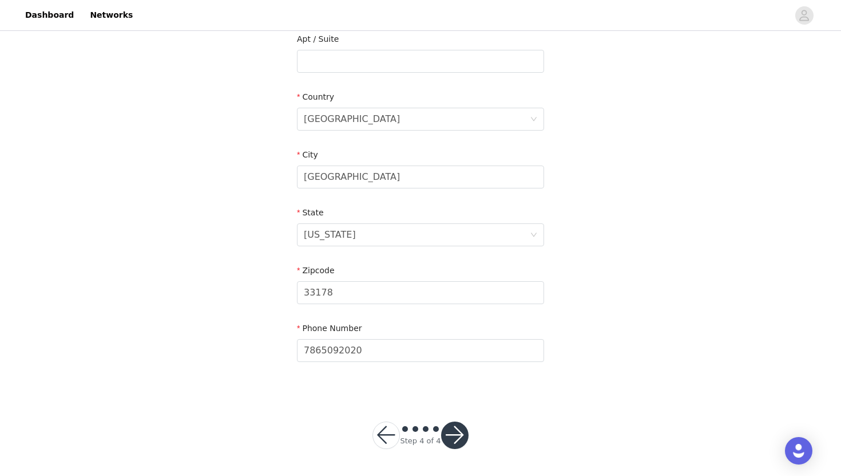  I want to click on label: Zipcode, so click(316, 270).